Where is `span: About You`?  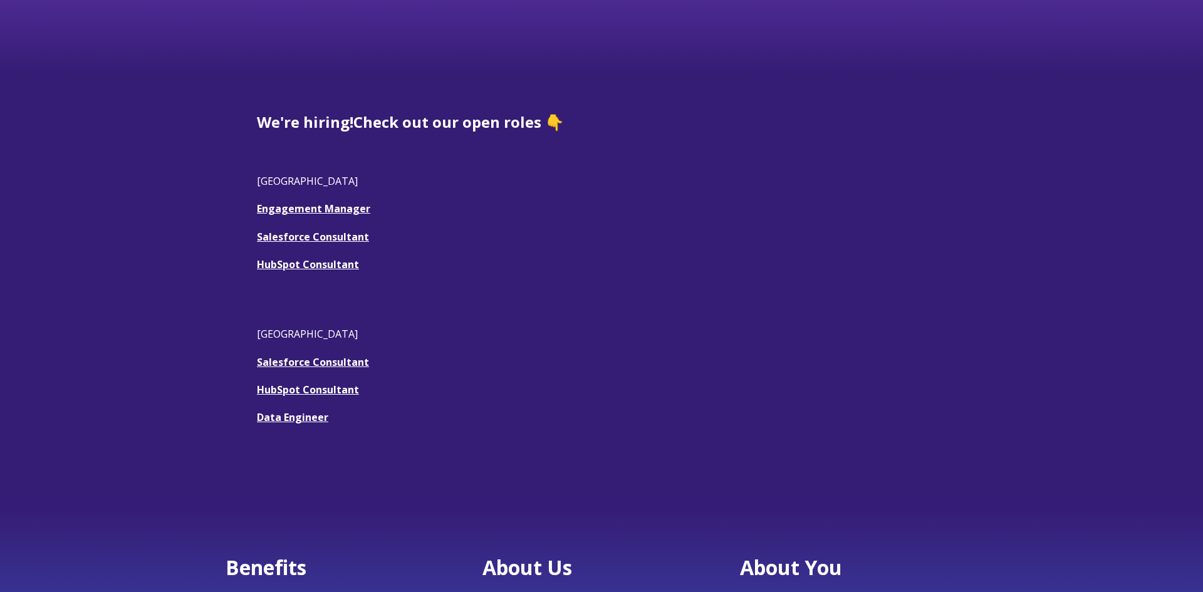 span: About You is located at coordinates (791, 567).